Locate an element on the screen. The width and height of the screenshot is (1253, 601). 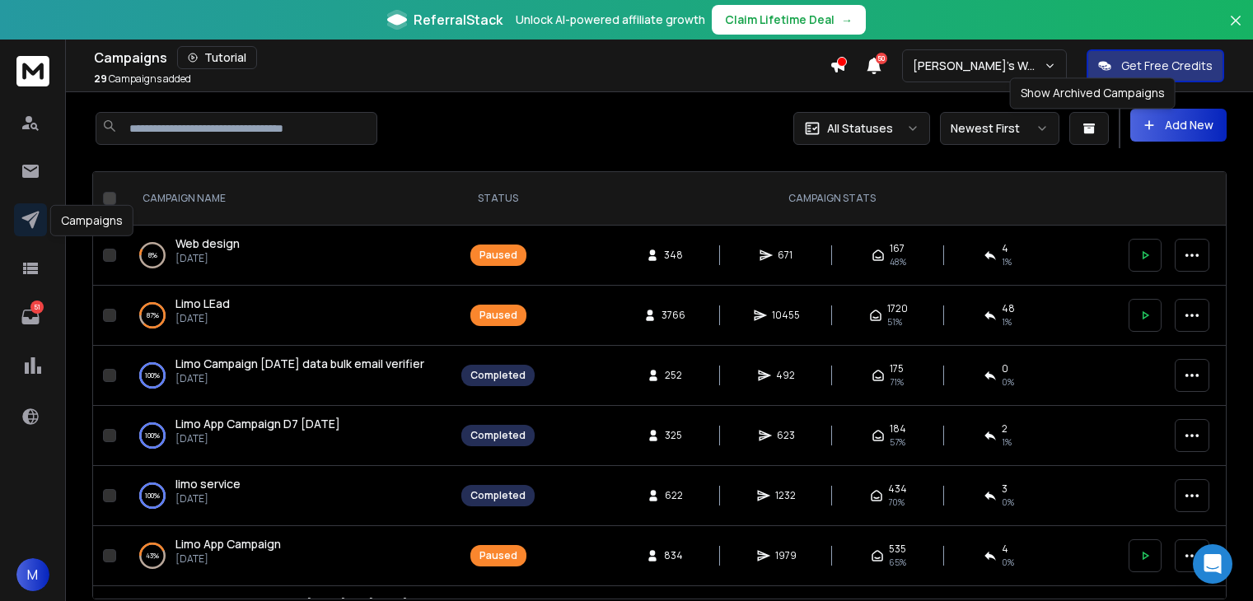
p: Get Free Credits is located at coordinates (1166, 66).